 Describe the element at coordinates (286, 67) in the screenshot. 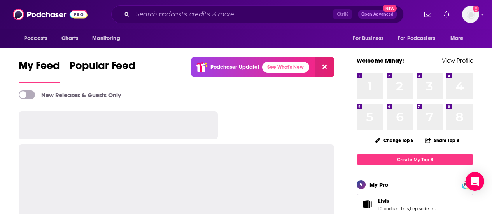

I see `a: See What's New` at that location.